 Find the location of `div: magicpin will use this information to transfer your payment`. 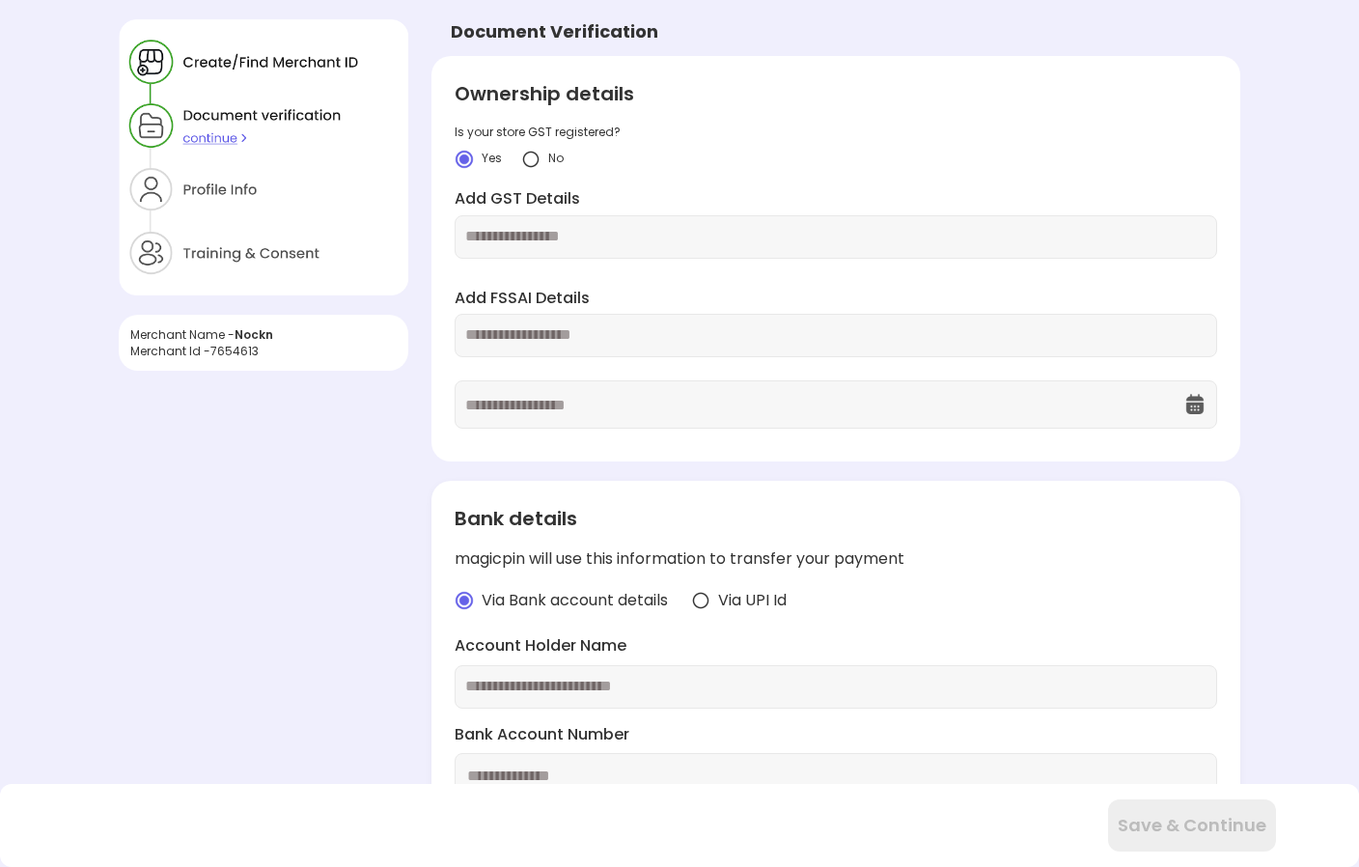

div: magicpin will use this information to transfer your payment is located at coordinates (836, 559).